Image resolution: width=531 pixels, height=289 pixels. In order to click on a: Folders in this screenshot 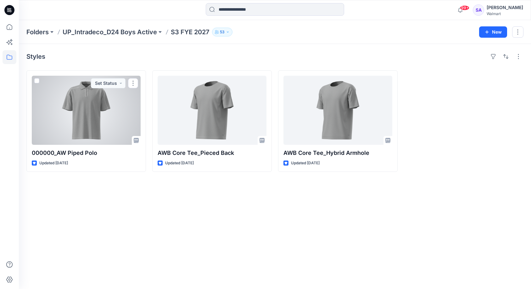, I will do `click(37, 32)`.